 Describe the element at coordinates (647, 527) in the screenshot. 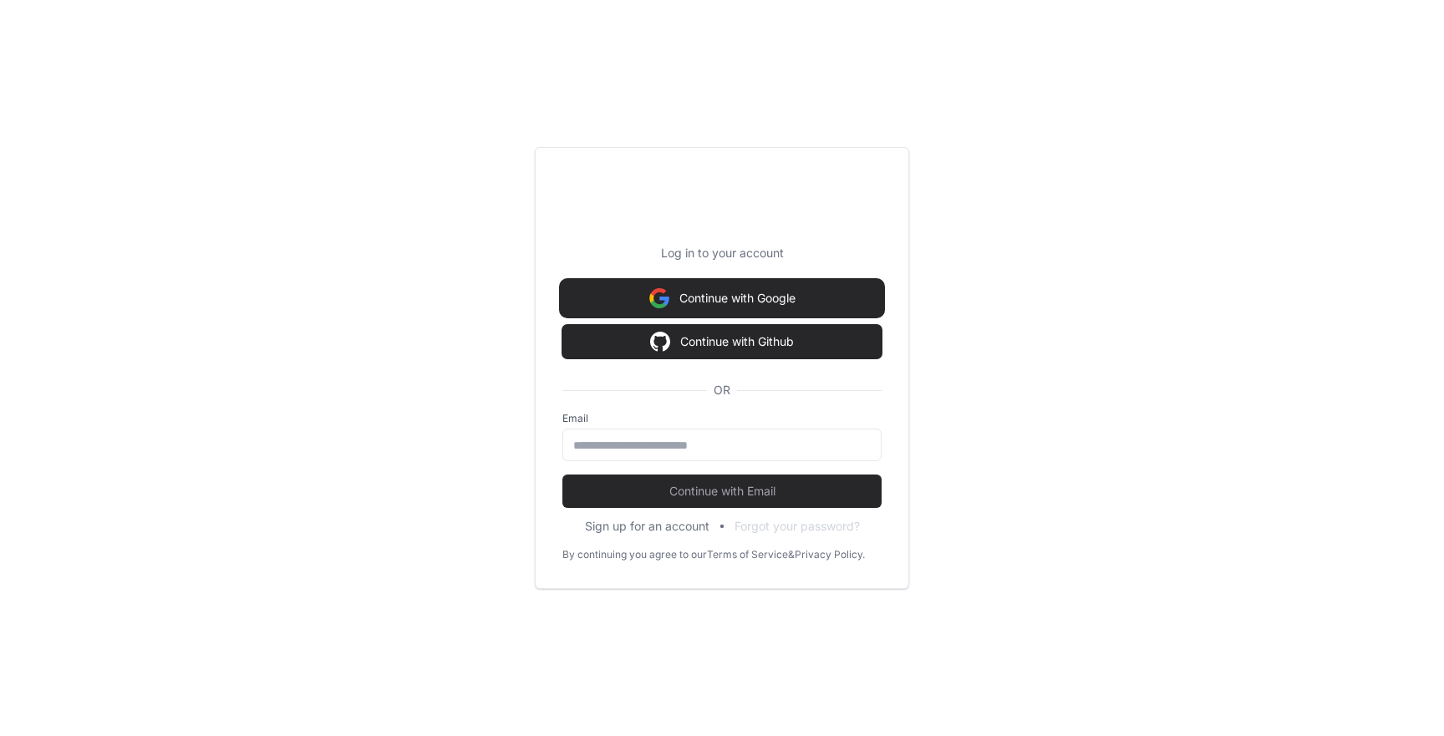

I see `button: Sign up for an account` at that location.